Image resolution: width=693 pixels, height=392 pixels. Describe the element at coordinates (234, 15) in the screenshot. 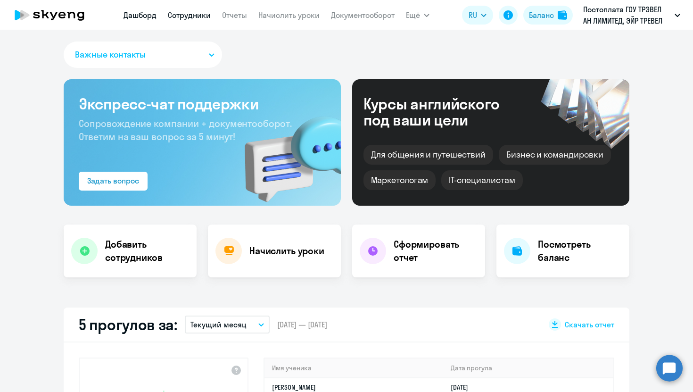

I see `a: Отчеты` at that location.